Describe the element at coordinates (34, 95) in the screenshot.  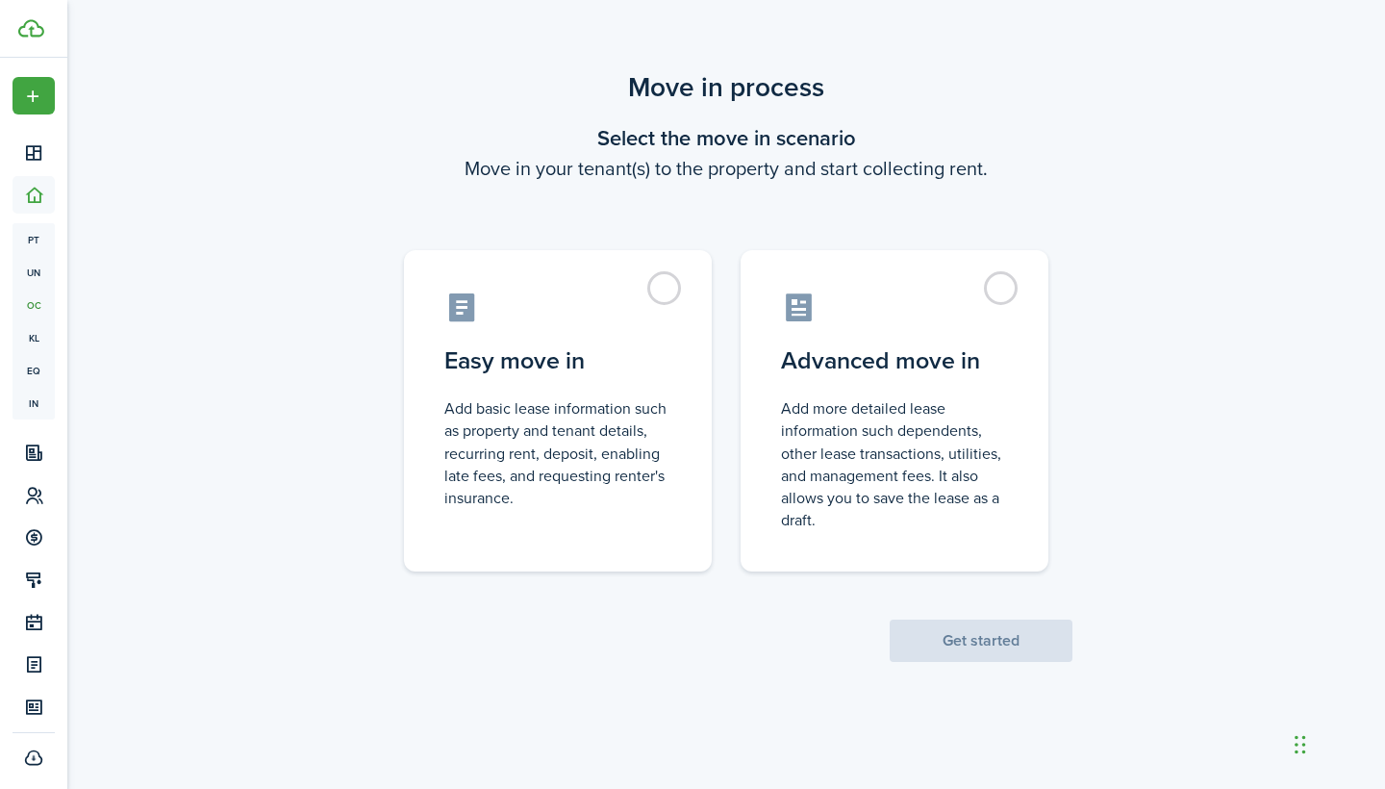
I see `button: Open menu` at that location.